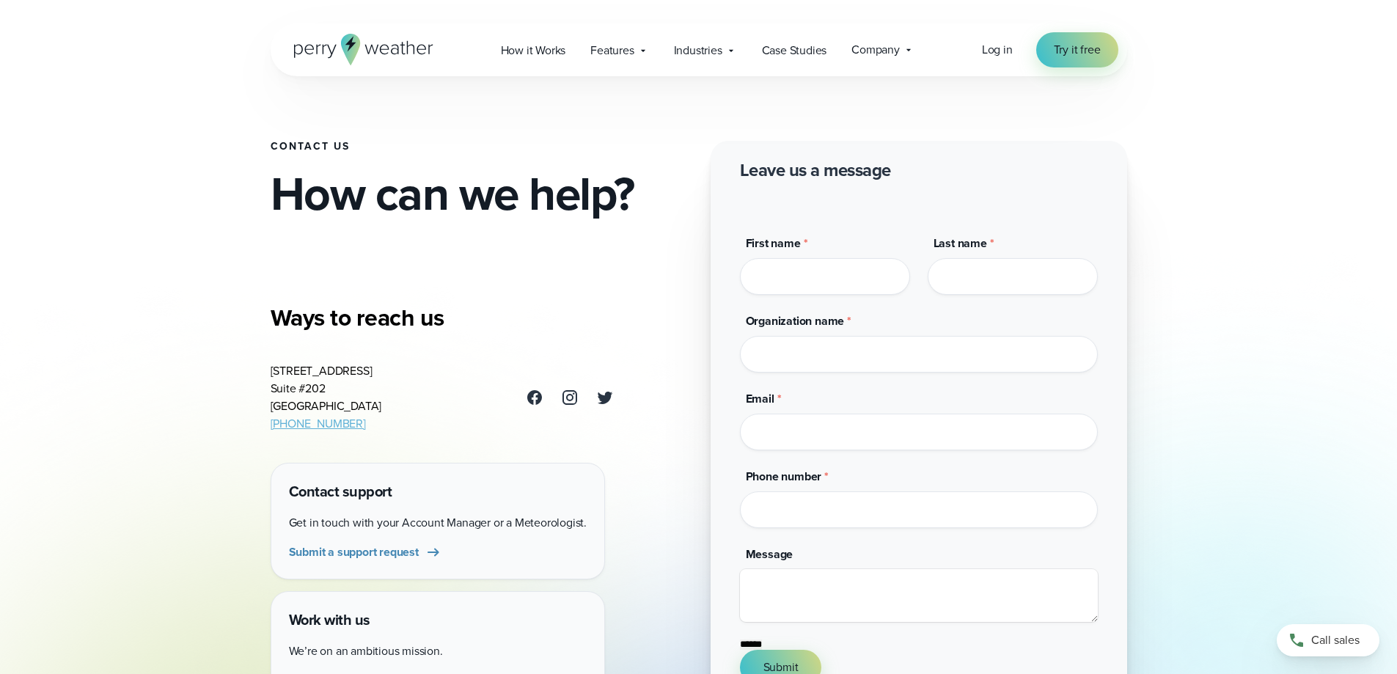 This screenshot has height=674, width=1397. Describe the element at coordinates (438, 620) in the screenshot. I see `h4: Work with us` at that location.